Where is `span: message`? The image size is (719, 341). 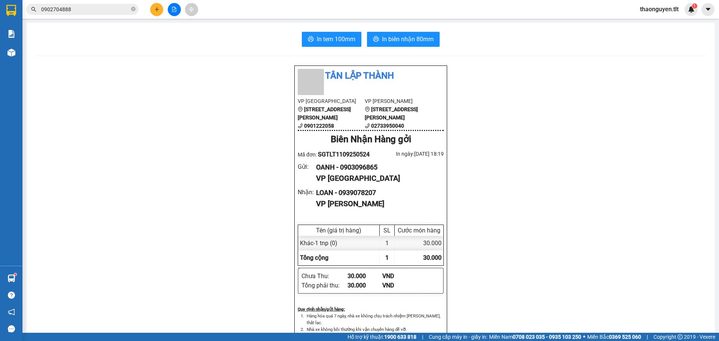 span: message is located at coordinates (11, 329).